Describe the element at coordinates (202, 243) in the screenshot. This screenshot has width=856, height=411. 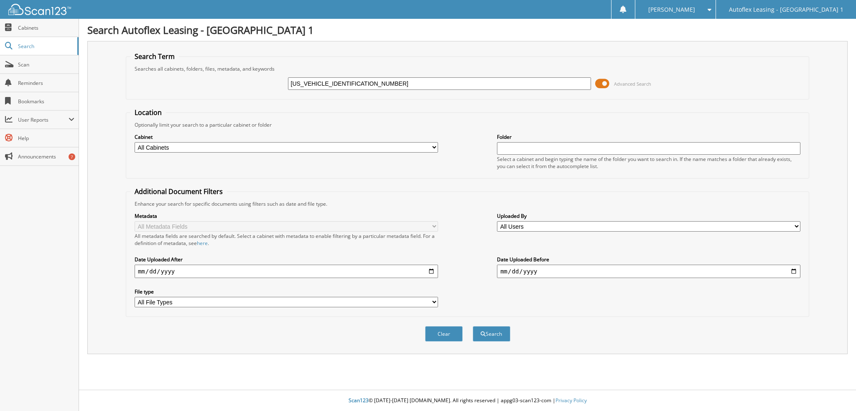
I see `a: here` at that location.